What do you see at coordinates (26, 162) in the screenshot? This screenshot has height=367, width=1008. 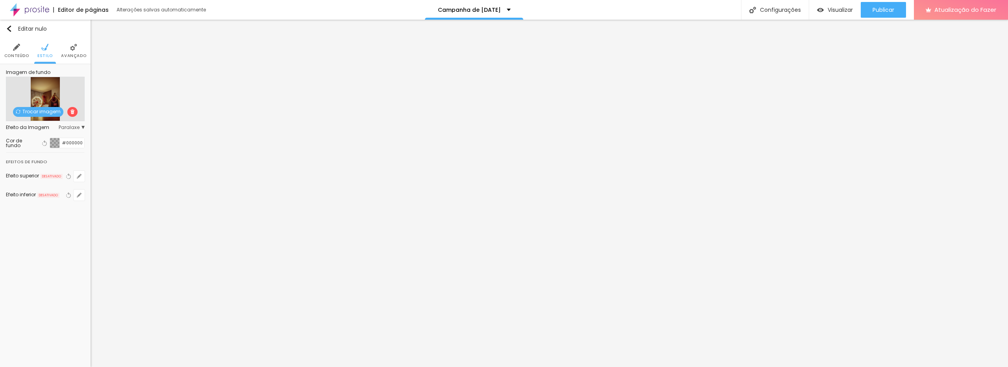 I see `font: Efeitos de fundo` at bounding box center [26, 162].